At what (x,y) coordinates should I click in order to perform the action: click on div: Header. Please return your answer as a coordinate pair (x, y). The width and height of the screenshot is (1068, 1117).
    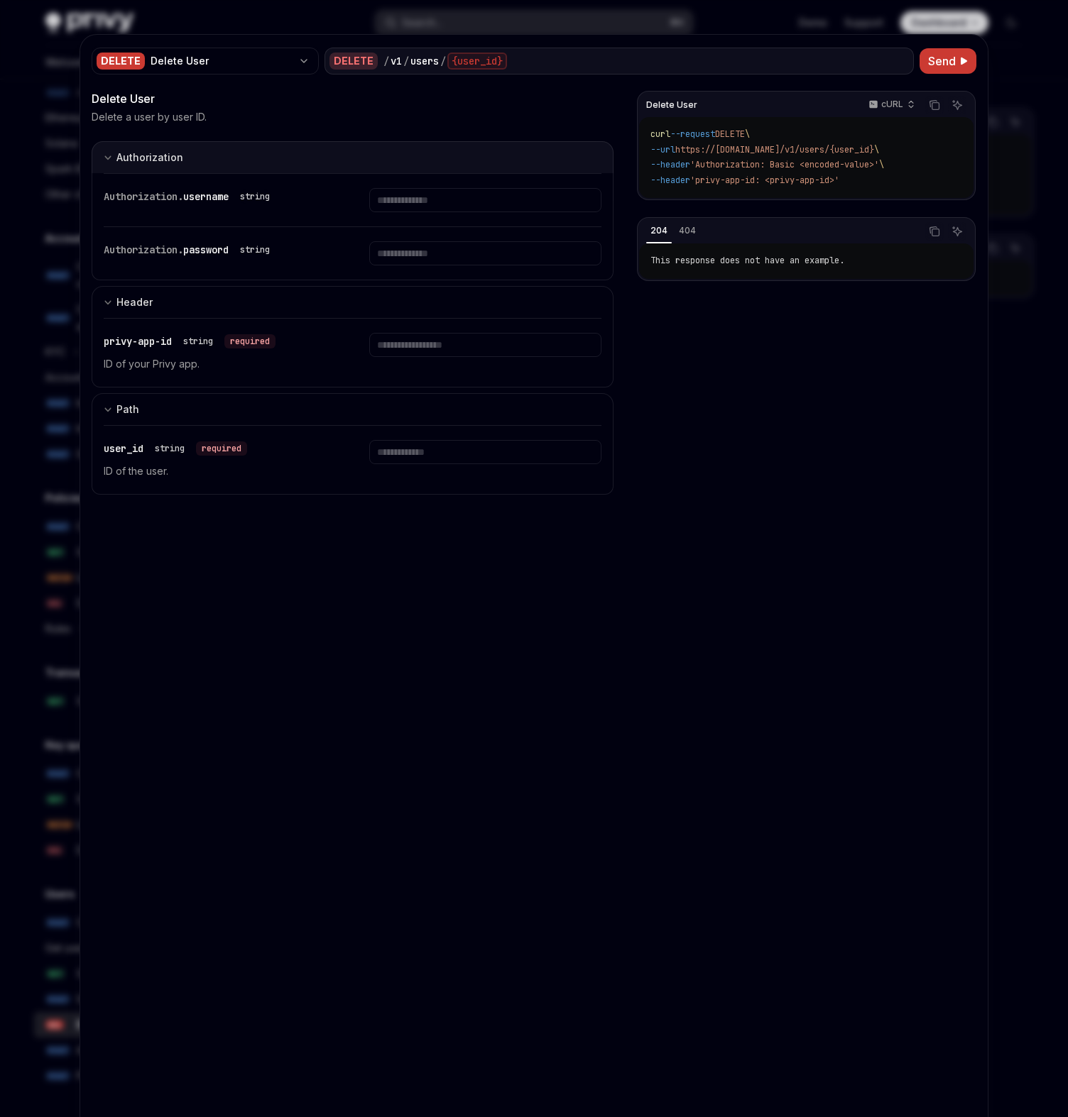
    Looking at the image, I should click on (134, 302).